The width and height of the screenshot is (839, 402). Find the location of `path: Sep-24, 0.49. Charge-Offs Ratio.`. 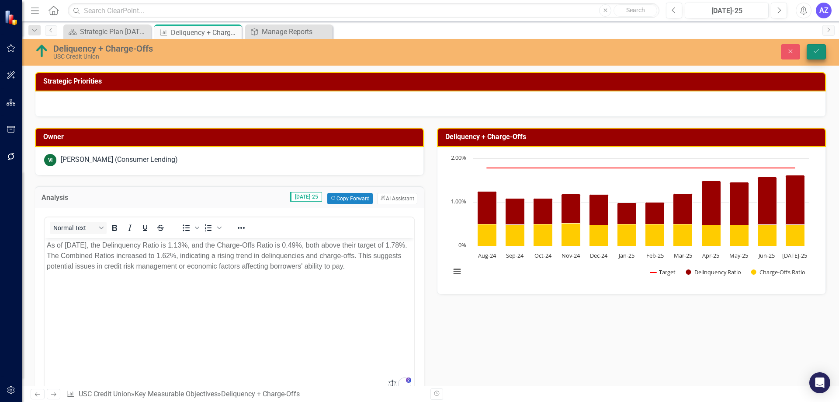

path: Sep-24, 0.49. Charge-Offs Ratio. is located at coordinates (515, 235).